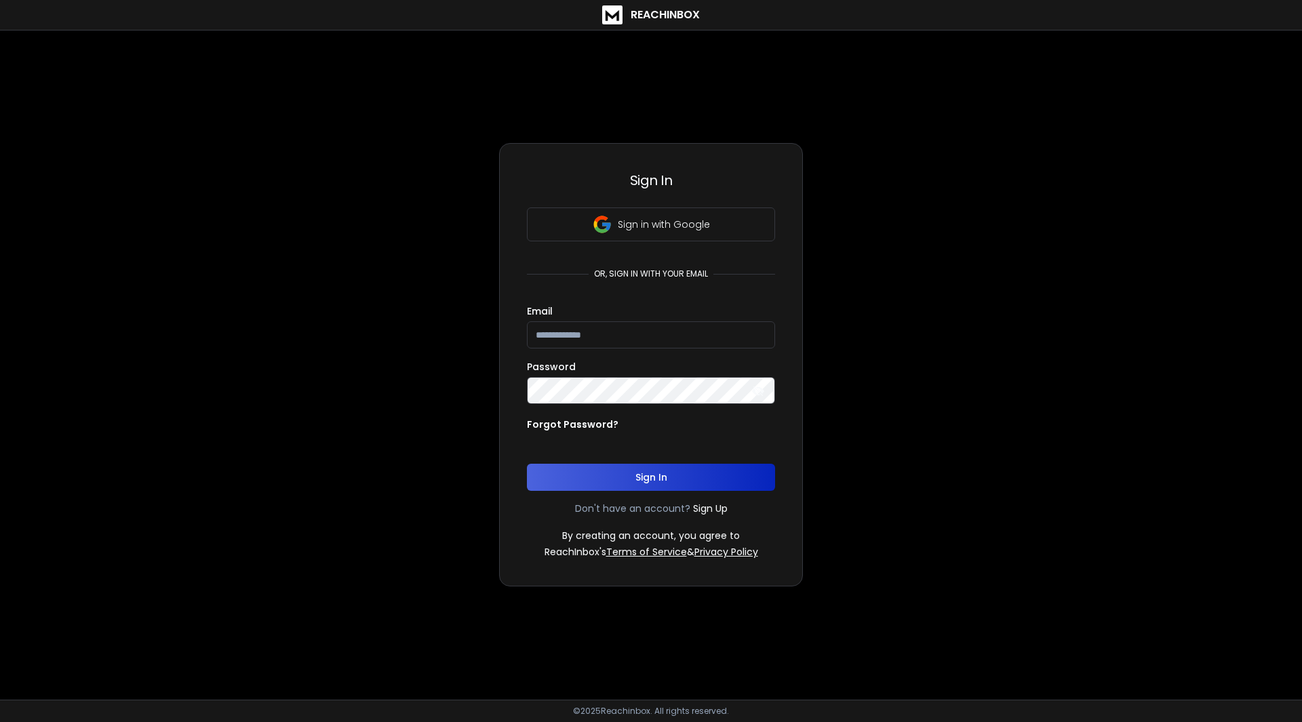 The image size is (1302, 722). What do you see at coordinates (651, 478) in the screenshot?
I see `button: Sign In` at bounding box center [651, 478].